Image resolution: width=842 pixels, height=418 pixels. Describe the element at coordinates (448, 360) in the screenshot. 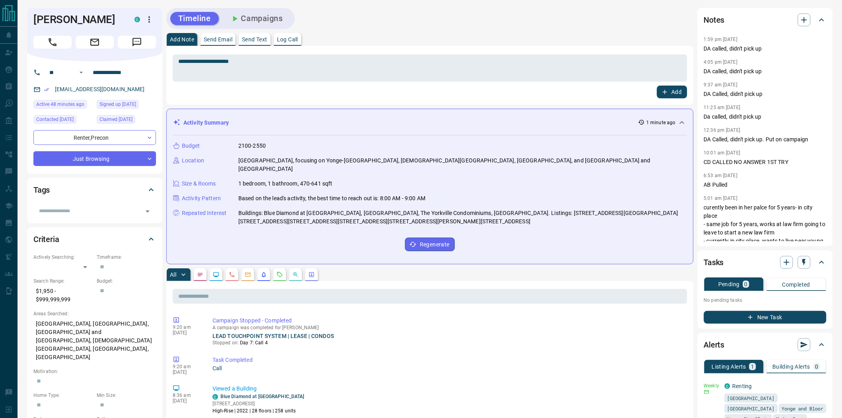

I see `p: Task Completed` at that location.